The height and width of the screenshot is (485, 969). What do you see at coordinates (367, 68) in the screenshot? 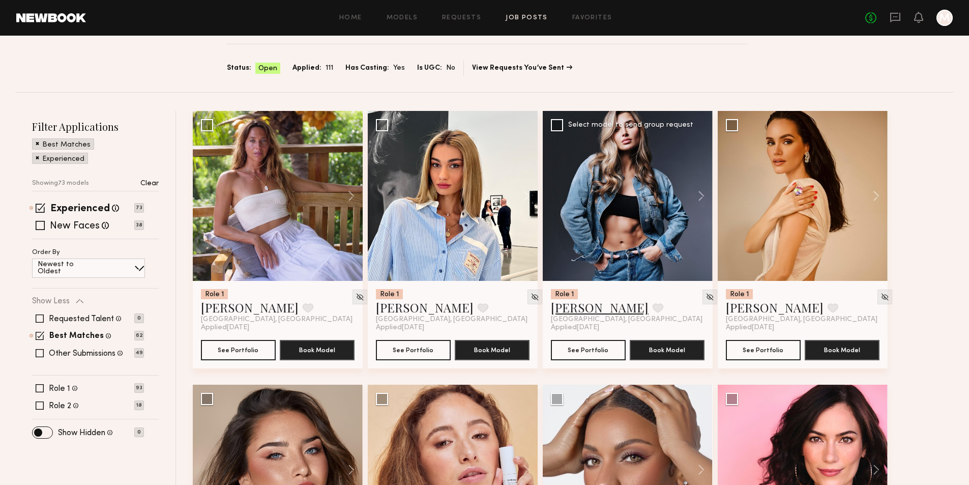
I see `span: Has Casting:` at bounding box center [367, 68].